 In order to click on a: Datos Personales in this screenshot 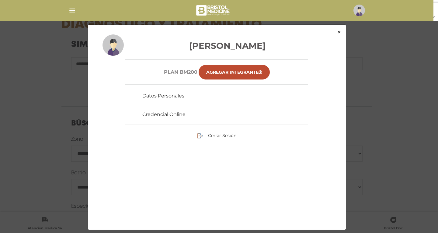, I will do `click(163, 95)`.